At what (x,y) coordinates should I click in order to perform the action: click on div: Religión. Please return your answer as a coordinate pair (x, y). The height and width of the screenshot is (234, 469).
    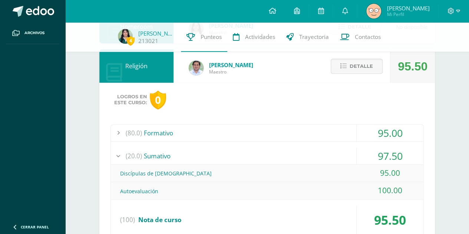
    Looking at the image, I should click on (137, 66).